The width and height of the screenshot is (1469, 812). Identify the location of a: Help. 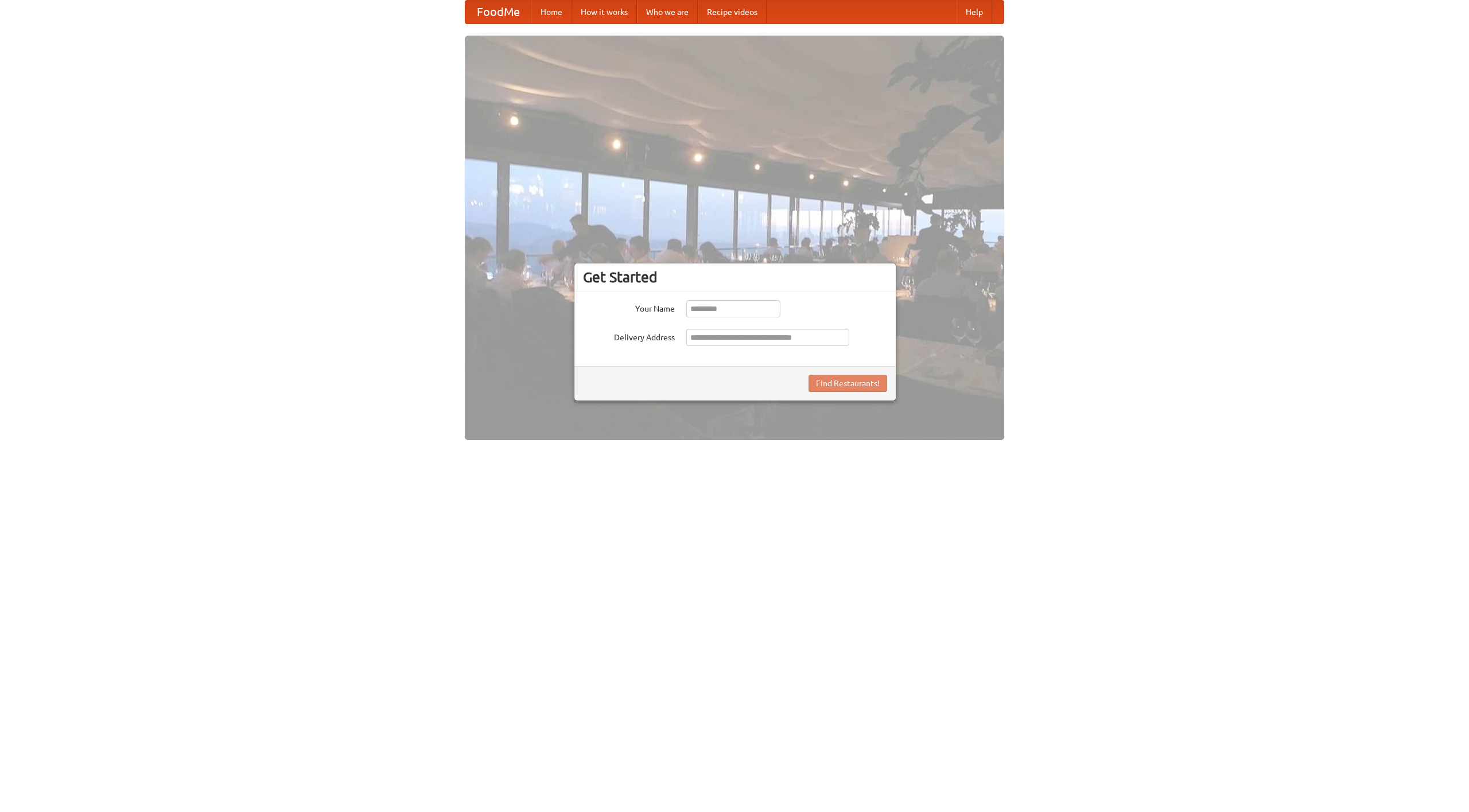
(974, 12).